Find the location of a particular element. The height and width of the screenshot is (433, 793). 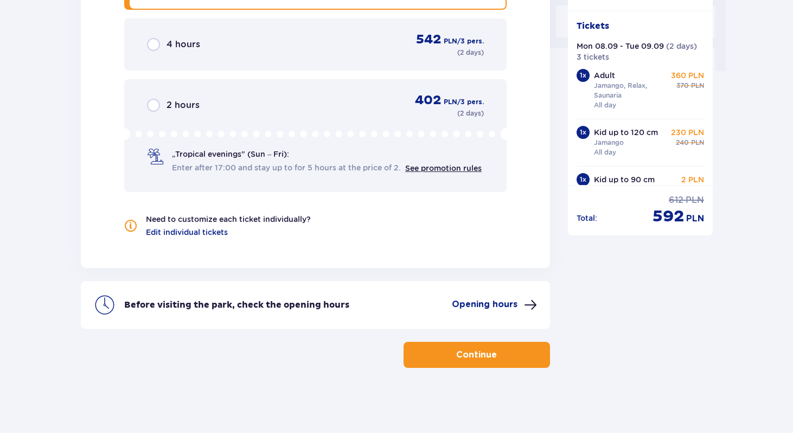

button: Continue is located at coordinates (477, 355).